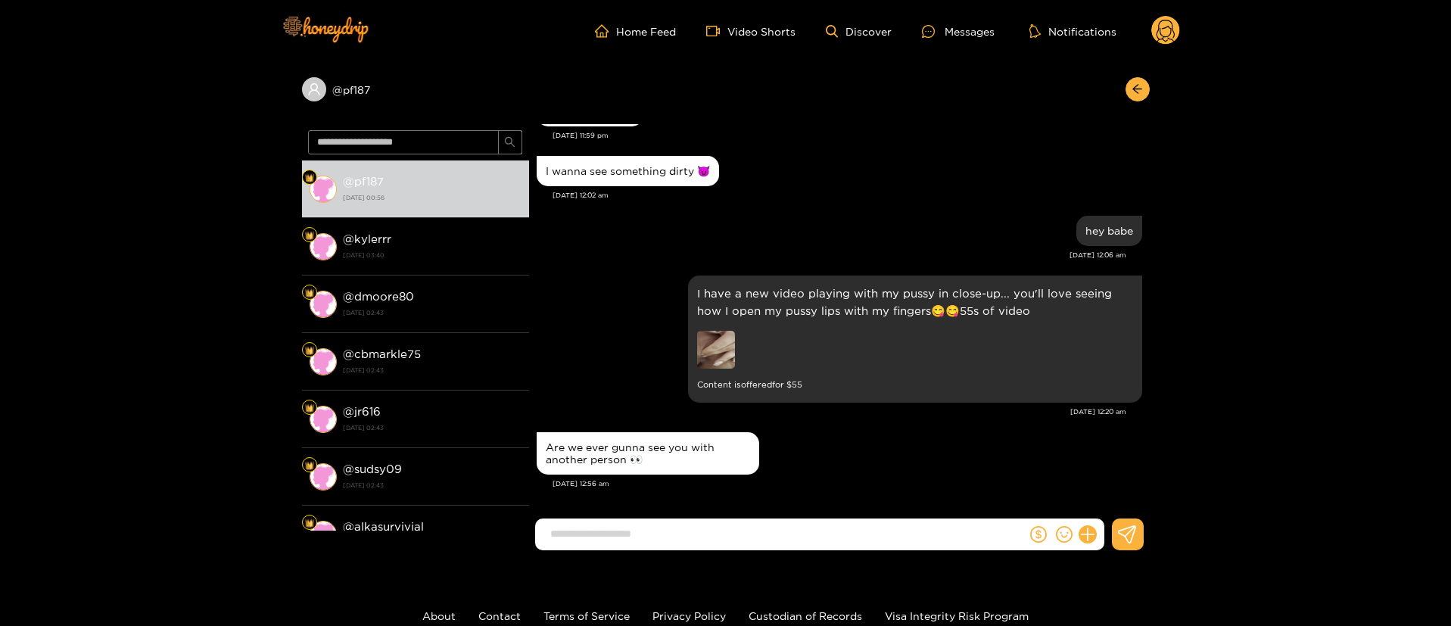 The width and height of the screenshot is (1451, 626). What do you see at coordinates (716, 350) in the screenshot?
I see `img: preview` at bounding box center [716, 350].